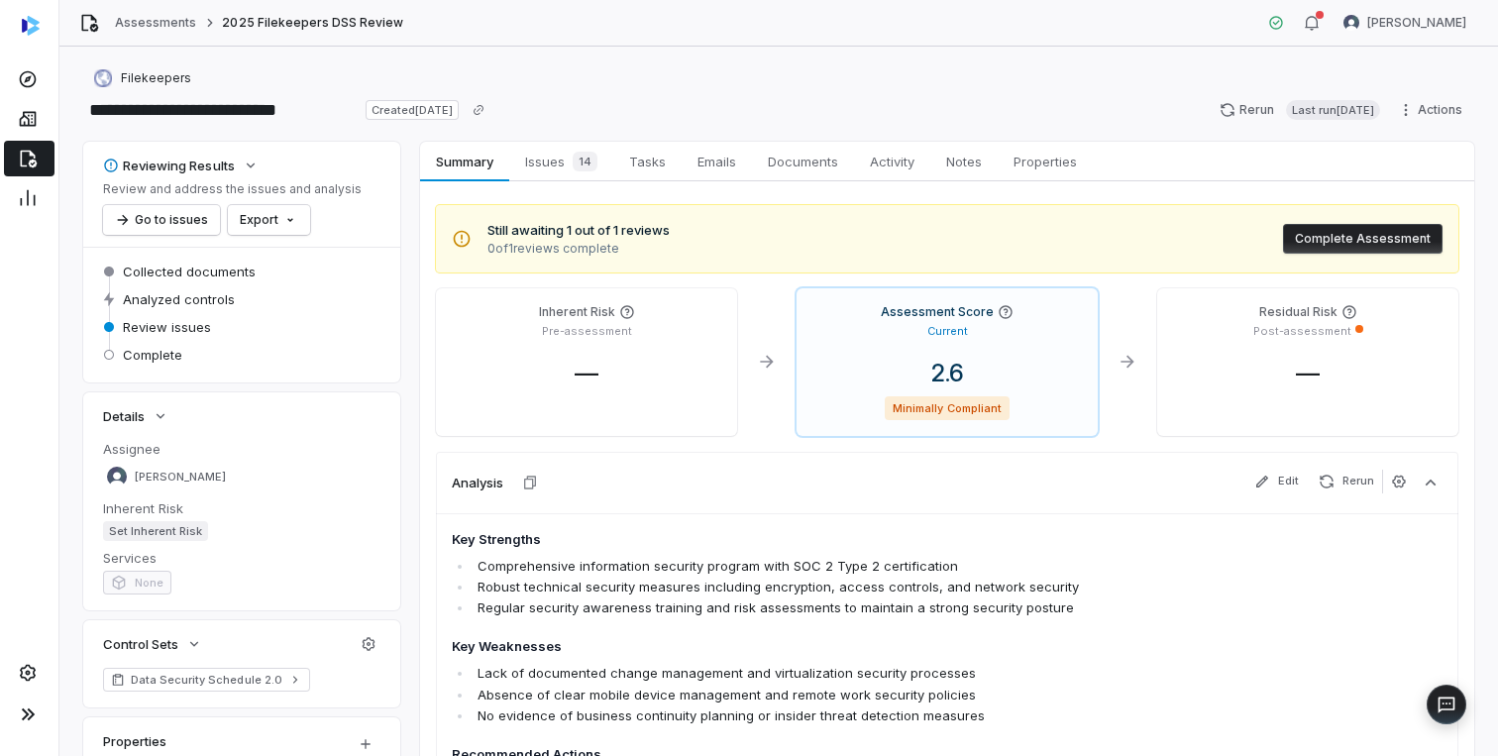 Image resolution: width=1498 pixels, height=756 pixels. I want to click on li: Robust technical security measures including encryption, access controls, and network security, so click(858, 587).